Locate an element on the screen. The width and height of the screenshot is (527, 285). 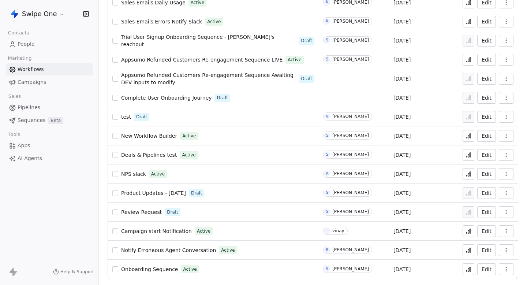
a: Review Request is located at coordinates (141, 212).